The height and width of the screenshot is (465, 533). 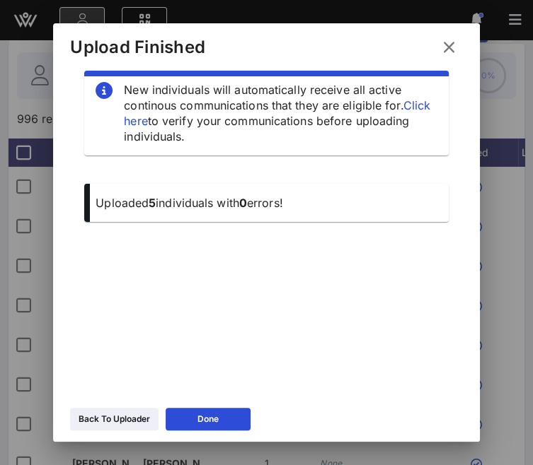 I want to click on button: Back To Uploader, so click(x=114, y=420).